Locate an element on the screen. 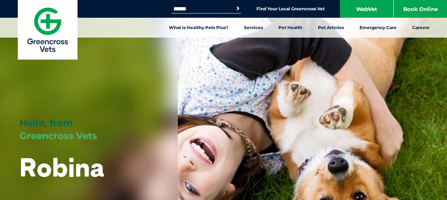  button: Search is located at coordinates (238, 9).